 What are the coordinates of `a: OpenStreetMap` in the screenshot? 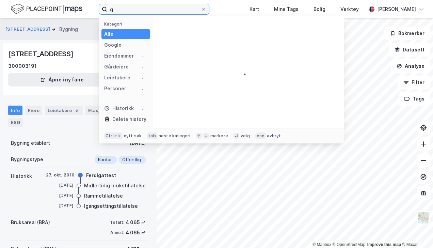 It's located at (349, 244).